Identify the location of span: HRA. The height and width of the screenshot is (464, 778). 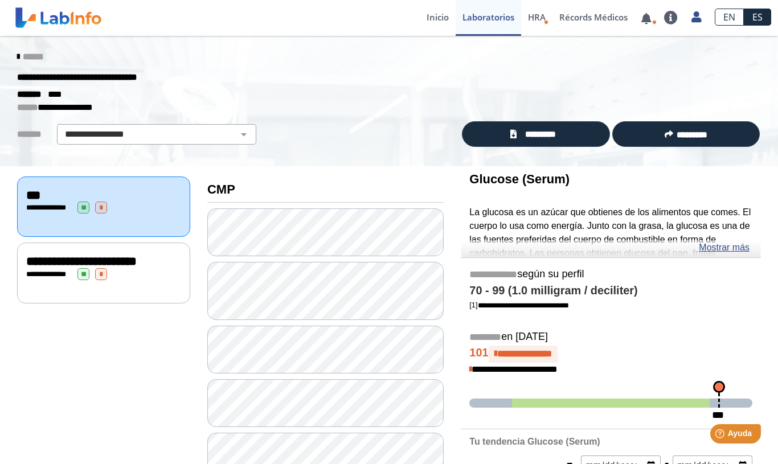
(536, 17).